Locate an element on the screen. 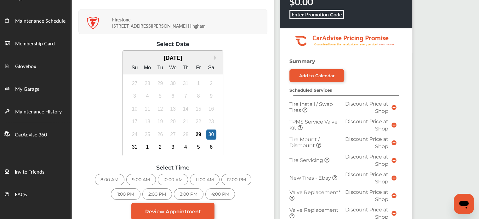 The image size is (479, 219). div: Not available Thursday, August 28th, 2025 is located at coordinates (186, 135).